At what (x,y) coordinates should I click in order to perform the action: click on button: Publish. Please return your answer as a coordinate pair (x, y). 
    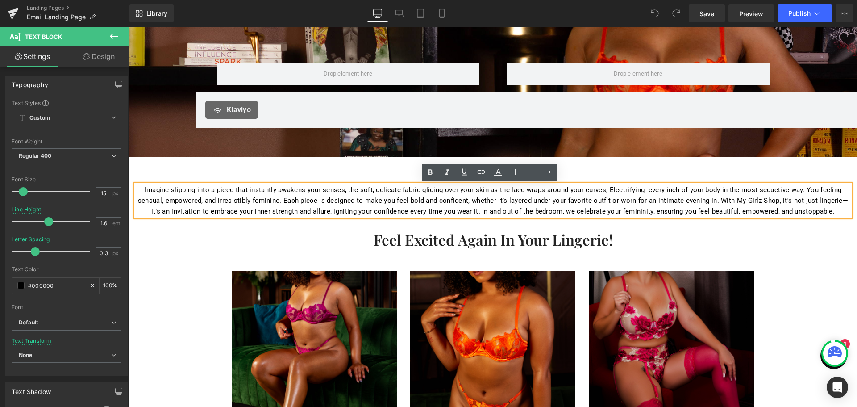
    Looking at the image, I should click on (805, 13).